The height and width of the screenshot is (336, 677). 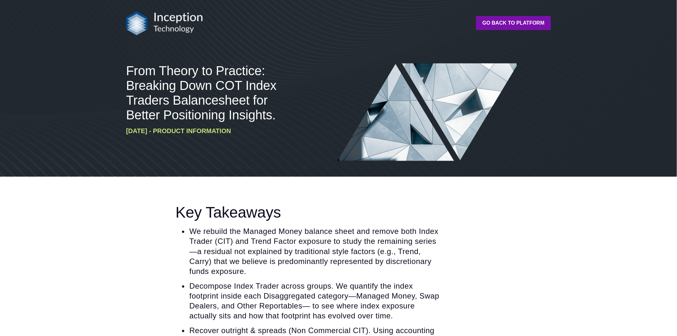 What do you see at coordinates (308, 212) in the screenshot?
I see `h2: Key Takeaways` at bounding box center [308, 212].